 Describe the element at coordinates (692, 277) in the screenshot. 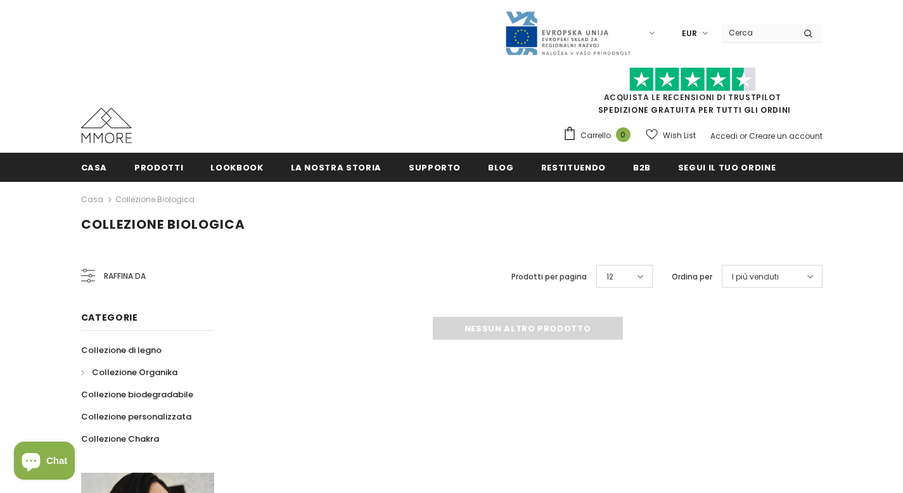

I see `label: Ordina per` at that location.